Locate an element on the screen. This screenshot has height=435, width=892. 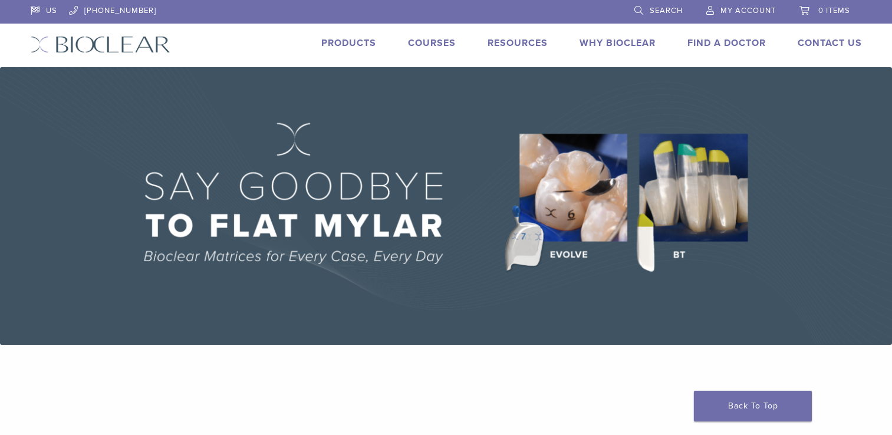
a: Contact Us is located at coordinates (829, 43).